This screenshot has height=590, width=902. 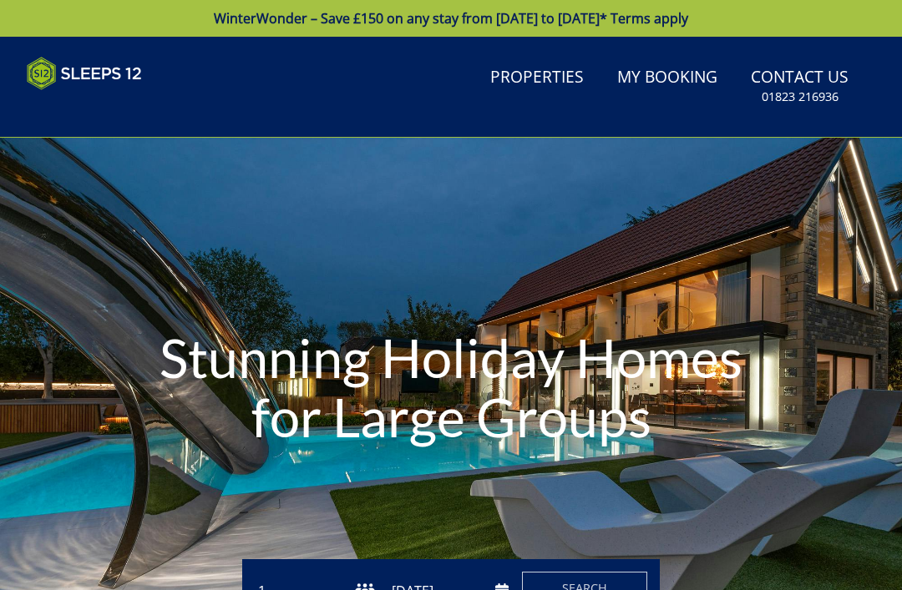 I want to click on a: Properties, so click(x=537, y=78).